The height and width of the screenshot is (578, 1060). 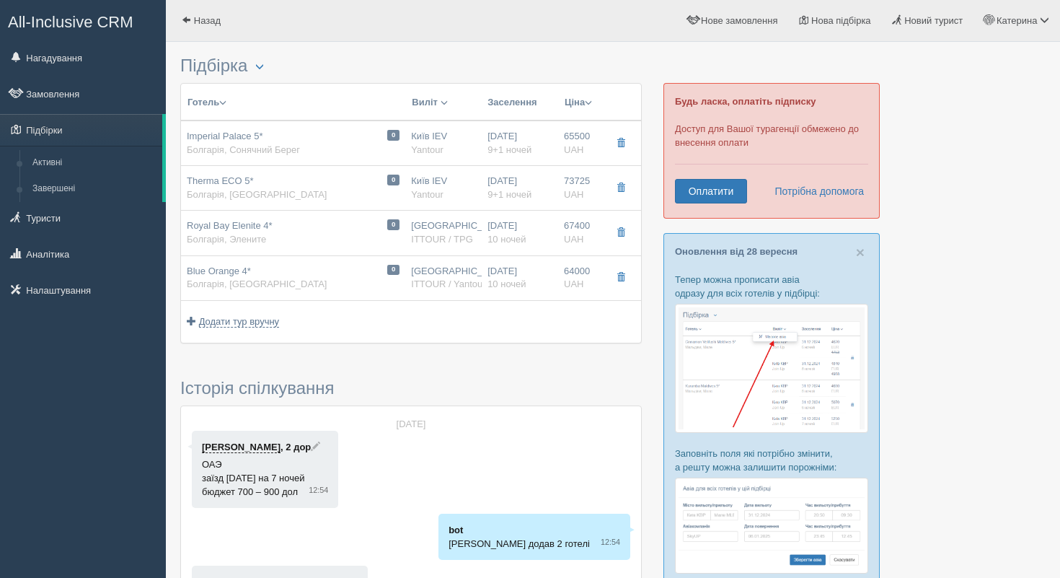 What do you see at coordinates (258, 387) in the screenshot?
I see `span: Історія спілкування` at bounding box center [258, 387].